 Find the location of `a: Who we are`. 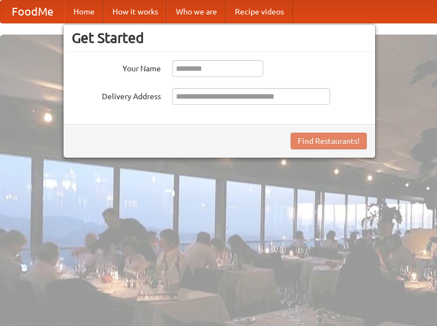

a: Who we are is located at coordinates (197, 12).